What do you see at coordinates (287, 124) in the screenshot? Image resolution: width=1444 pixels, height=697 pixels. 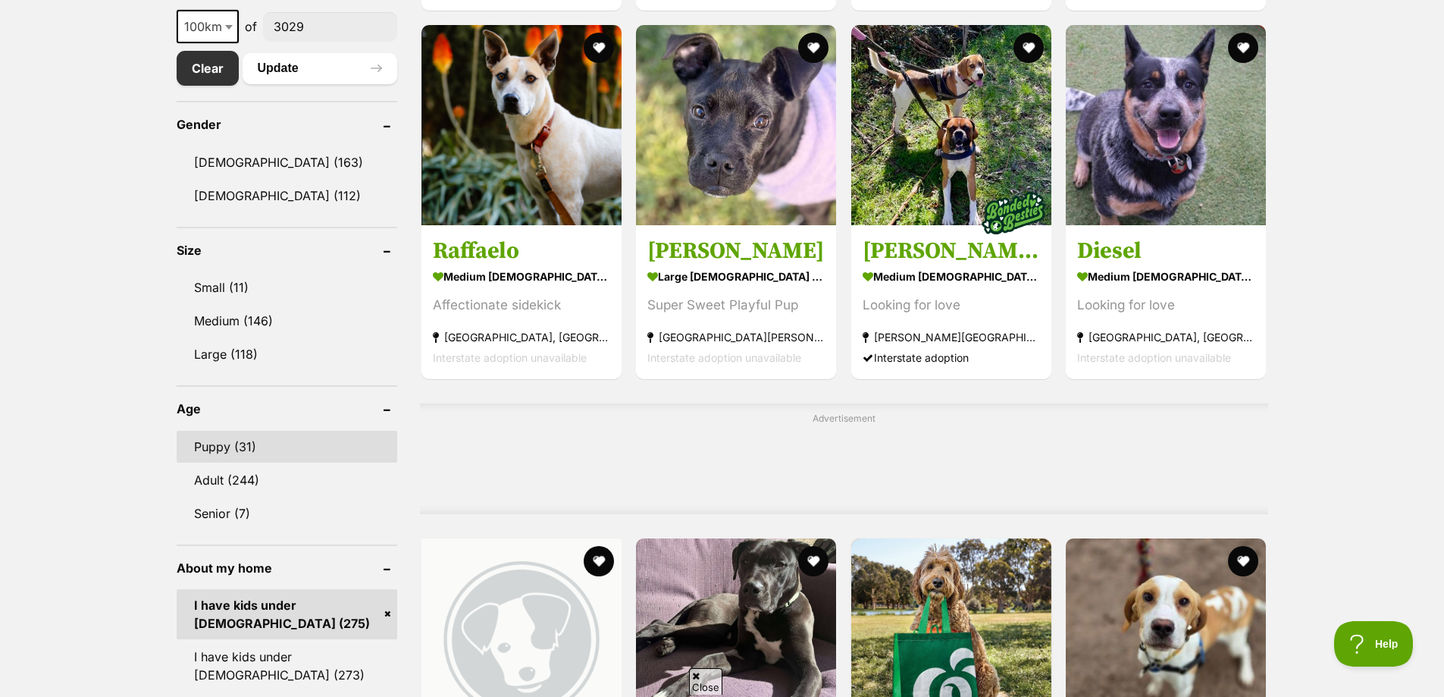 I see `header: Gender` at bounding box center [287, 124].